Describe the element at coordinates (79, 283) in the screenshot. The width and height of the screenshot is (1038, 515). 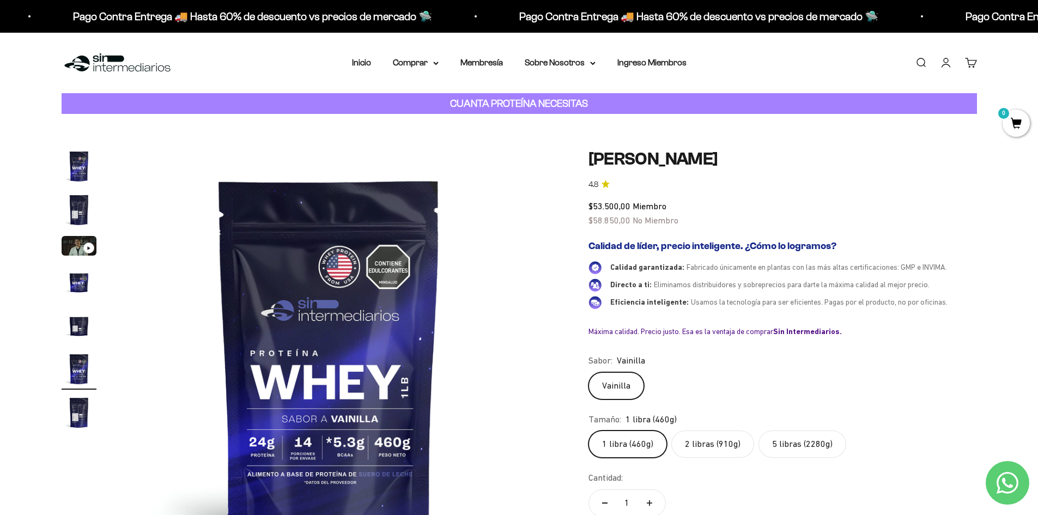
I see `button: Ir al artículo 4` at that location.